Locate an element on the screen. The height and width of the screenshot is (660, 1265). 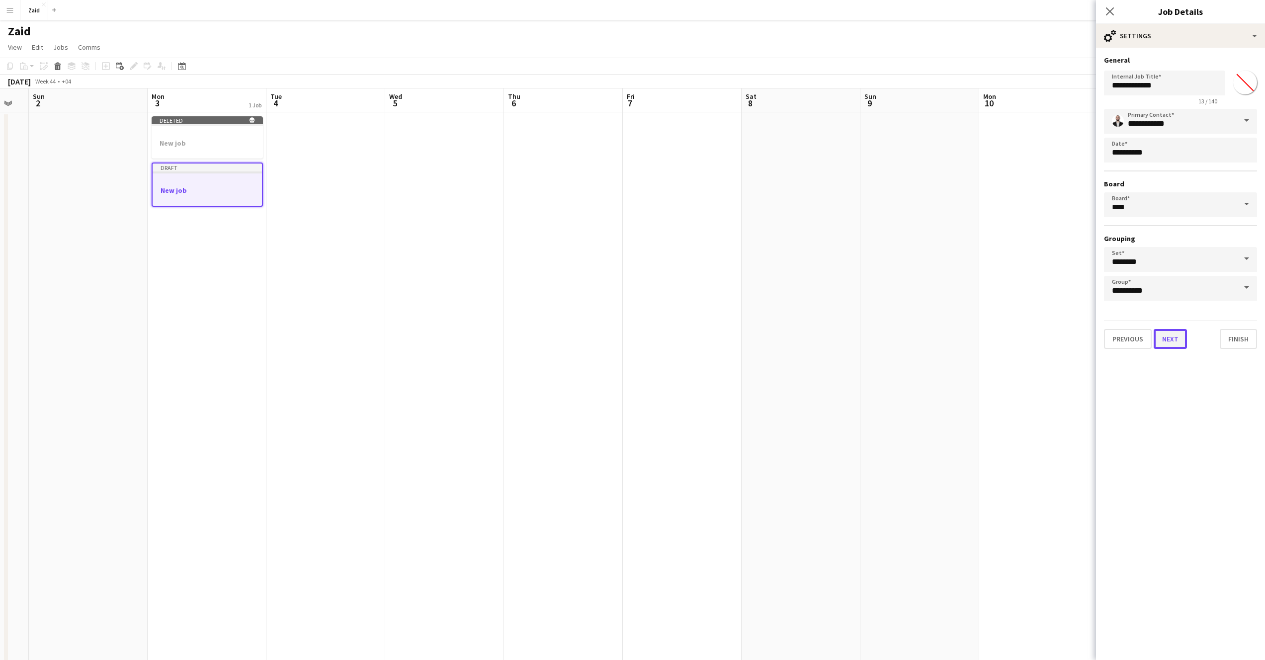
app-job-card: Deleted New job is located at coordinates (207, 137).